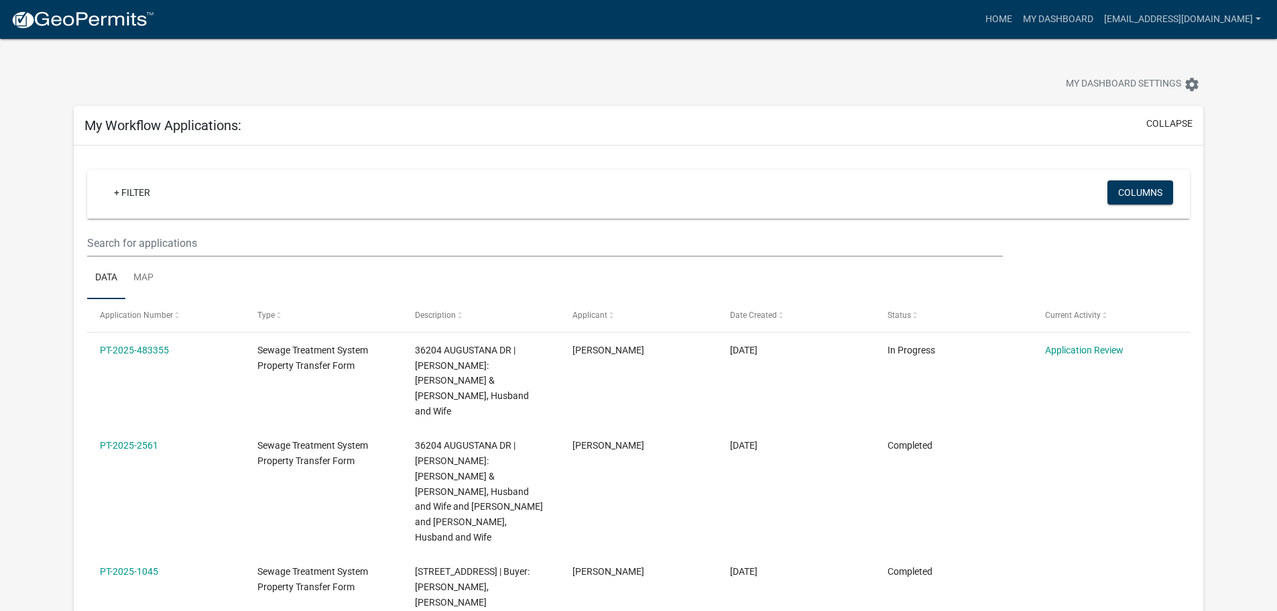 The image size is (1277, 611). What do you see at coordinates (638, 315) in the screenshot?
I see `datatable-header-cell: Applicant` at bounding box center [638, 315].